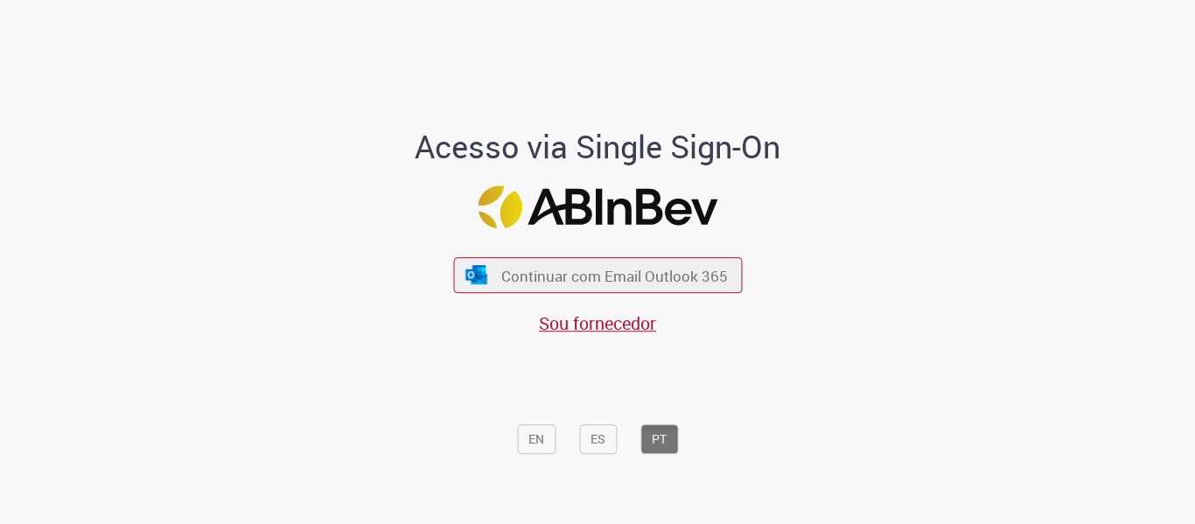 Image resolution: width=1195 pixels, height=524 pixels. Describe the element at coordinates (598, 323) in the screenshot. I see `span: Sou fornecedor` at that location.